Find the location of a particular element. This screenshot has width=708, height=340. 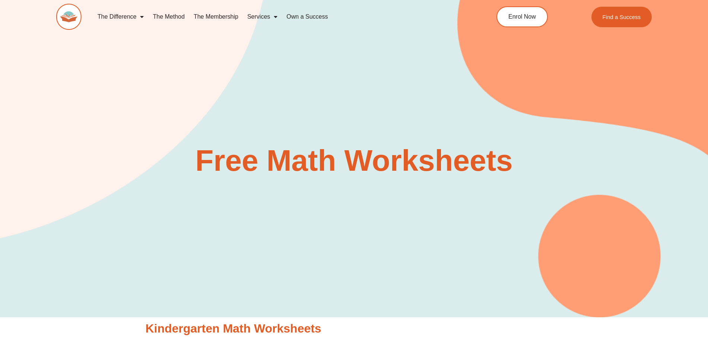

a: Find a Success is located at coordinates (622, 17).